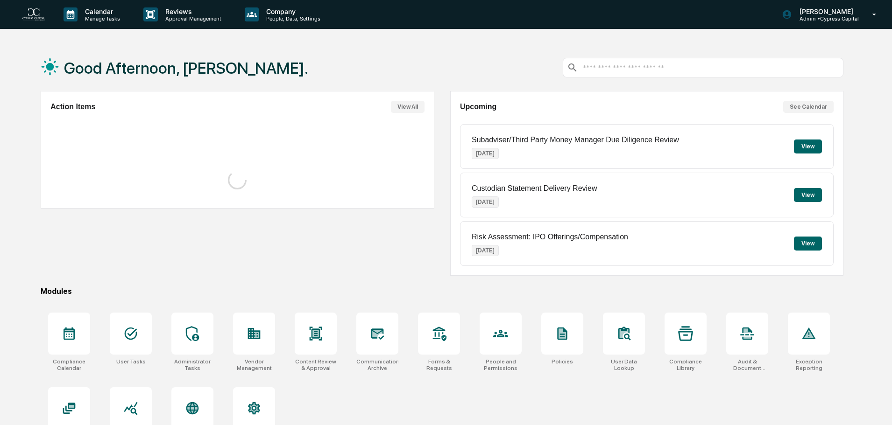 Image resolution: width=892 pixels, height=425 pixels. Describe the element at coordinates (254, 365) in the screenshot. I see `div: Vendor Management` at that location.